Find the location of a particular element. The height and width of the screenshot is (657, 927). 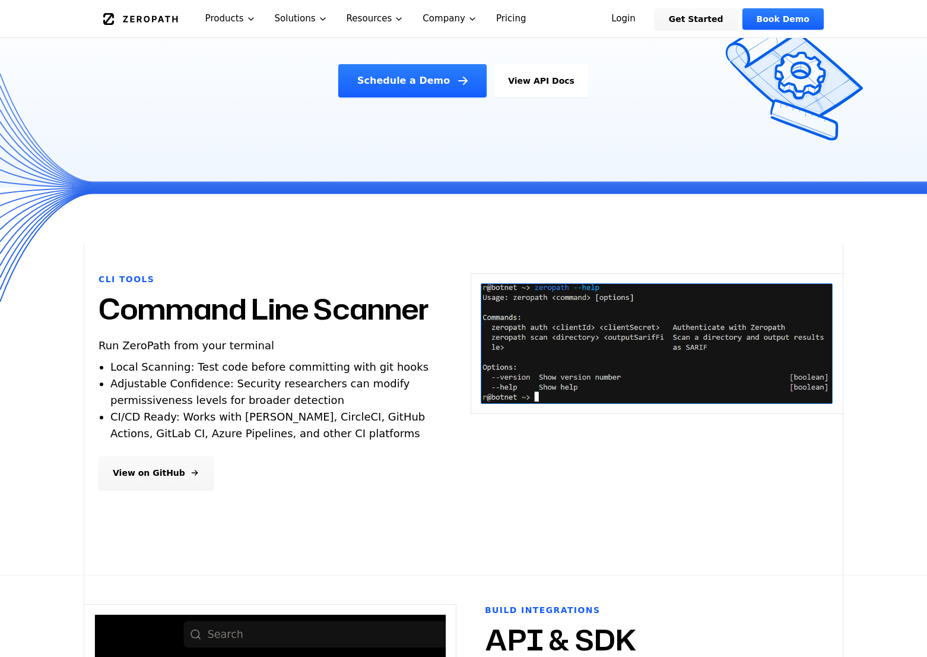

img: Command Line Scanner is located at coordinates (657, 343).